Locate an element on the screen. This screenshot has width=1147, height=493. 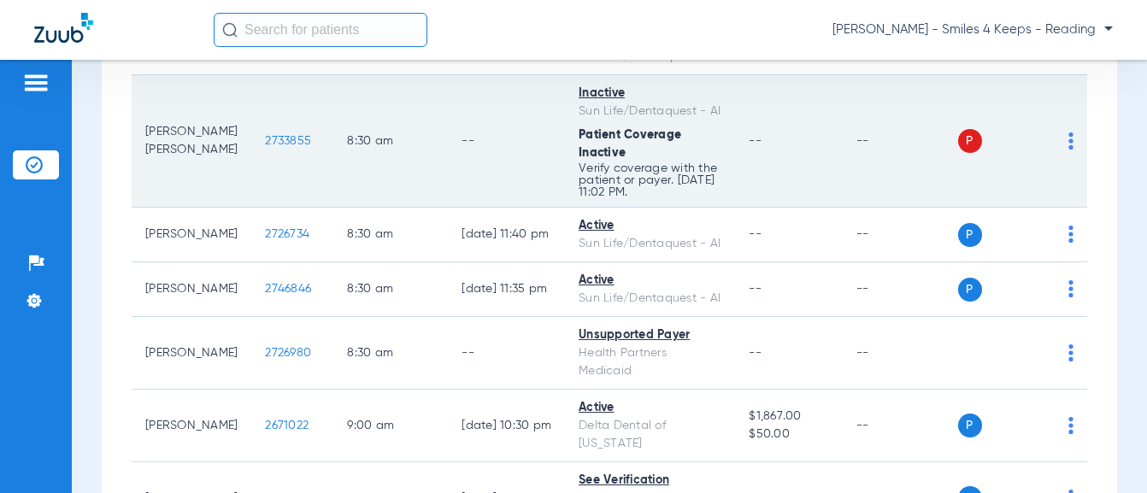
span: 2733855 is located at coordinates (288, 141).